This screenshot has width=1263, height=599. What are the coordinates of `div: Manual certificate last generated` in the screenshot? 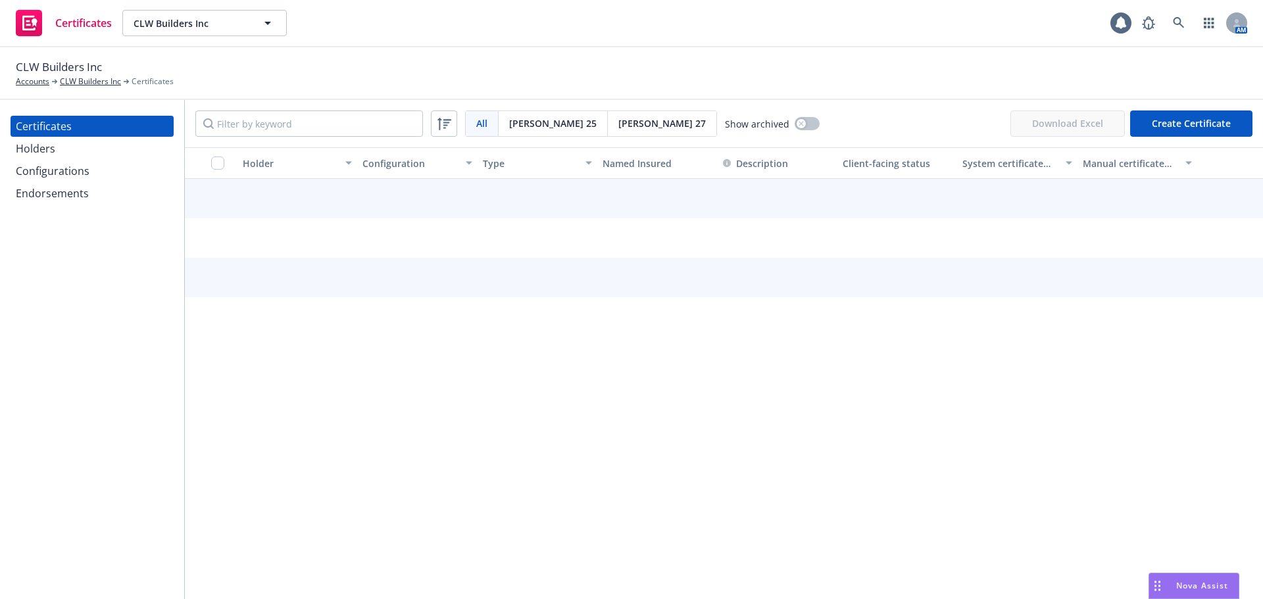 It's located at (1130, 163).